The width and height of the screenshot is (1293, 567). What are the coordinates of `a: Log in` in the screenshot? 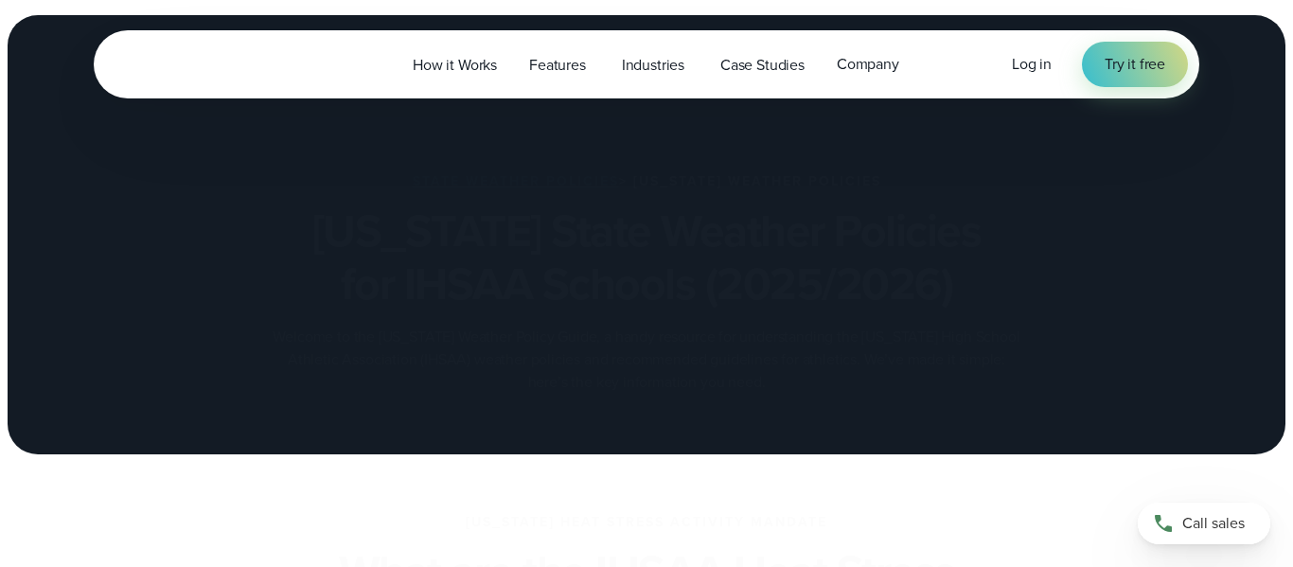 It's located at (1032, 64).